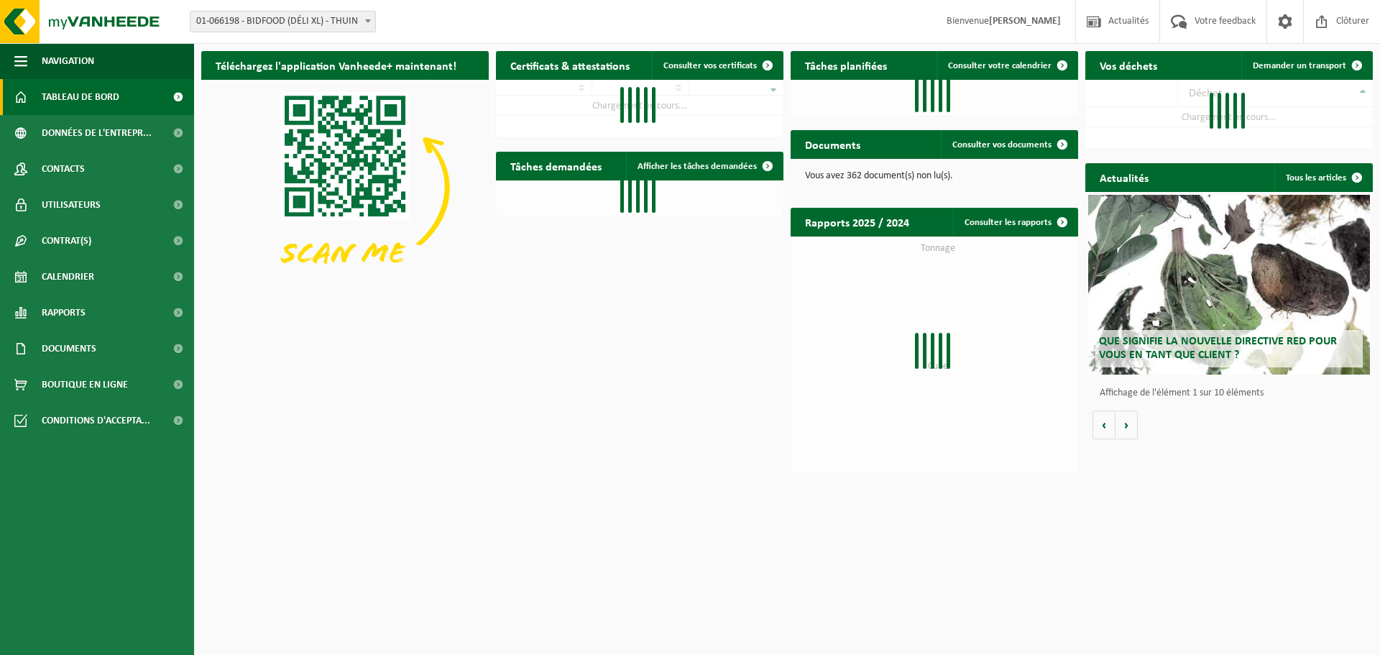 The height and width of the screenshot is (655, 1380). I want to click on span: Boutique en ligne, so click(85, 384).